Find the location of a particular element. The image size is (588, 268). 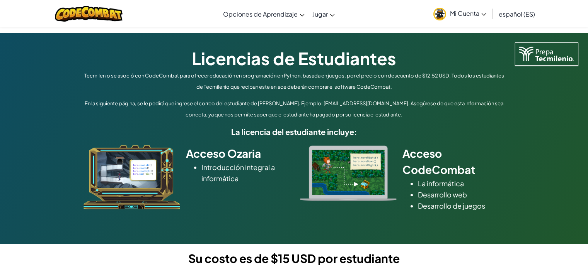

h2: Acceso CodeCombat is located at coordinates (453, 162).